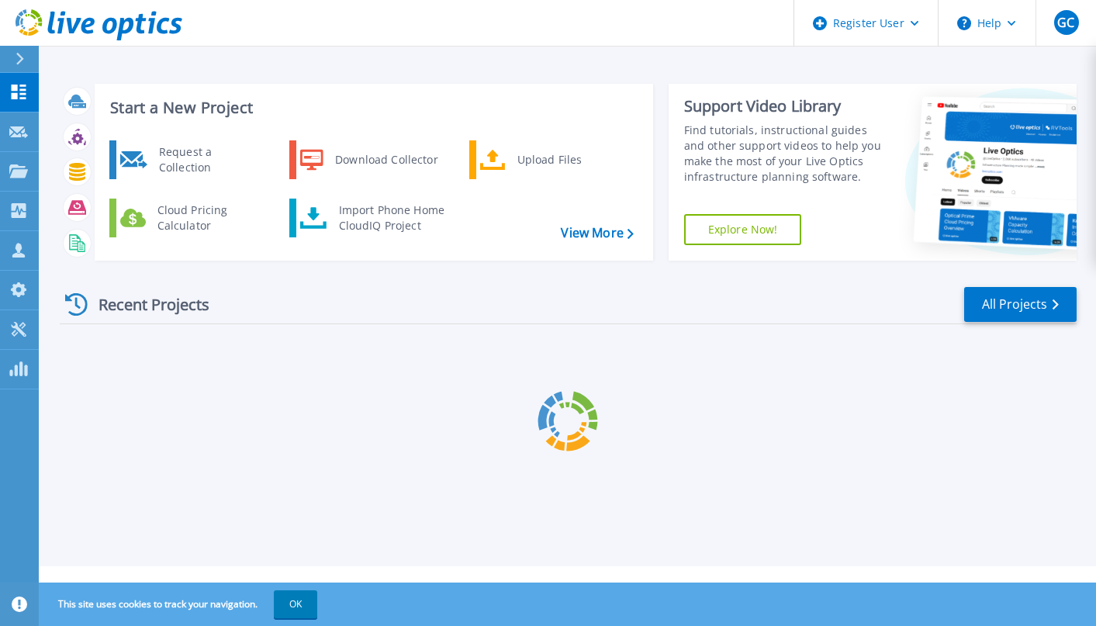 This screenshot has width=1096, height=626. Describe the element at coordinates (145, 304) in the screenshot. I see `div: Recent Projects` at that location.